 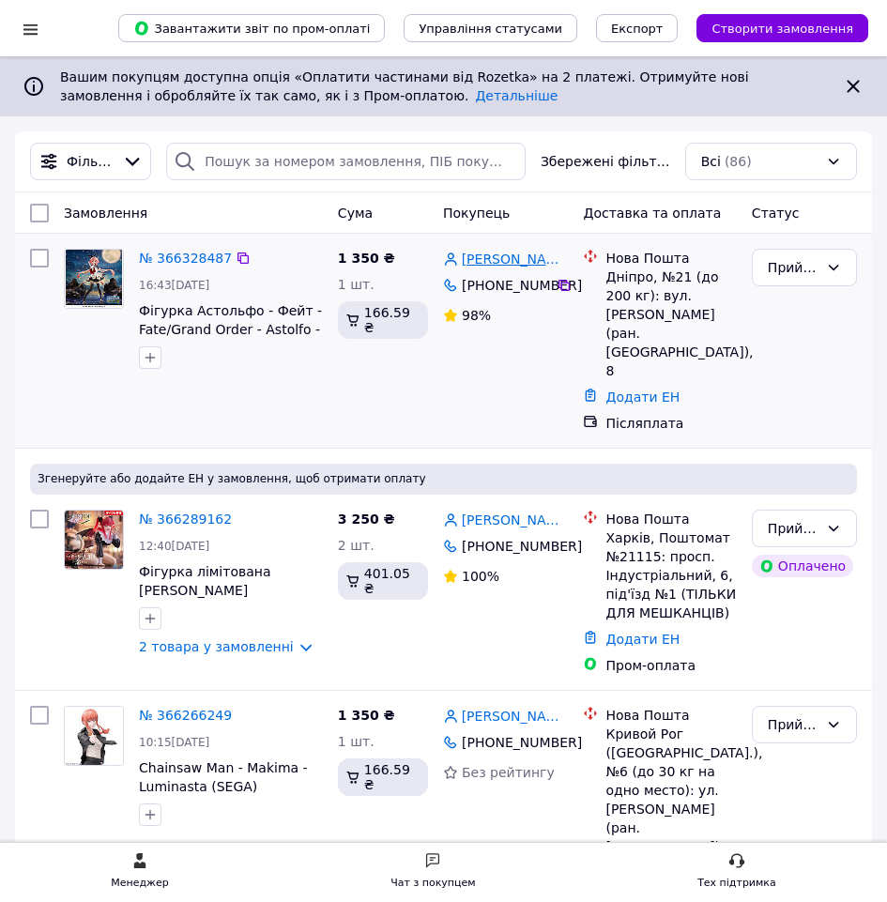 What do you see at coordinates (637, 28) in the screenshot?
I see `button: Експорт` at bounding box center [637, 28].